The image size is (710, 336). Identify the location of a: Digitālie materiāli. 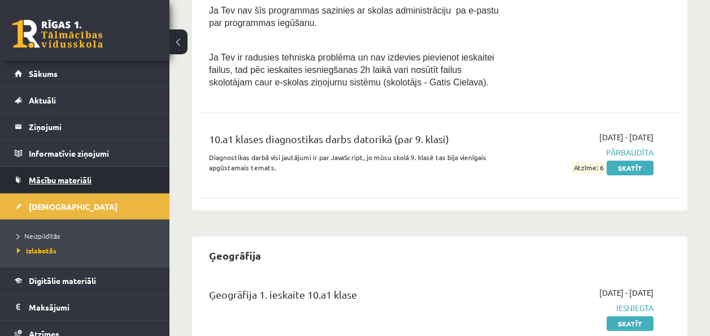
(85, 280).